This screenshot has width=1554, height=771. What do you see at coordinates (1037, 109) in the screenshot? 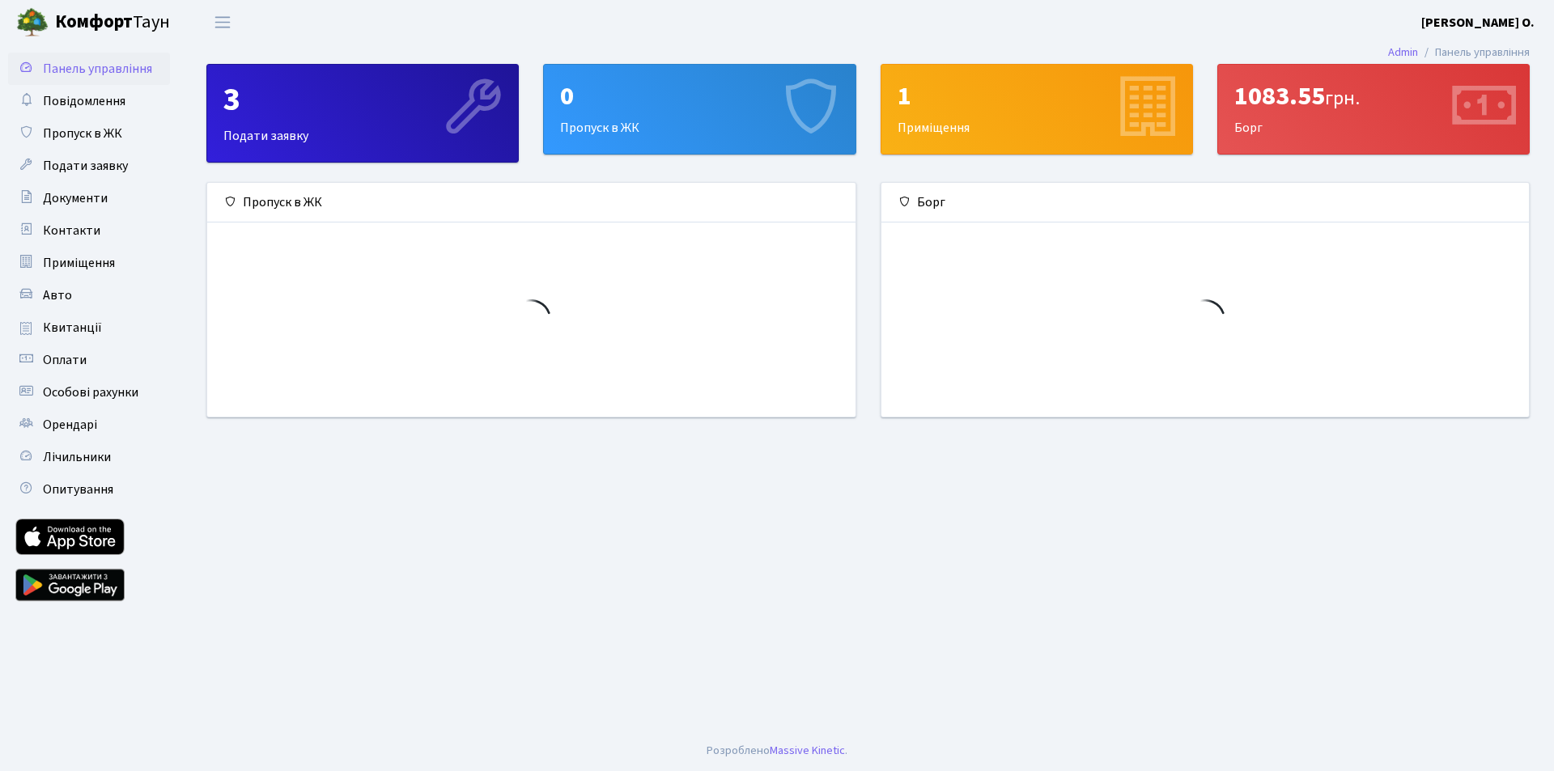
I see `div: Приміщення` at bounding box center [1037, 109].